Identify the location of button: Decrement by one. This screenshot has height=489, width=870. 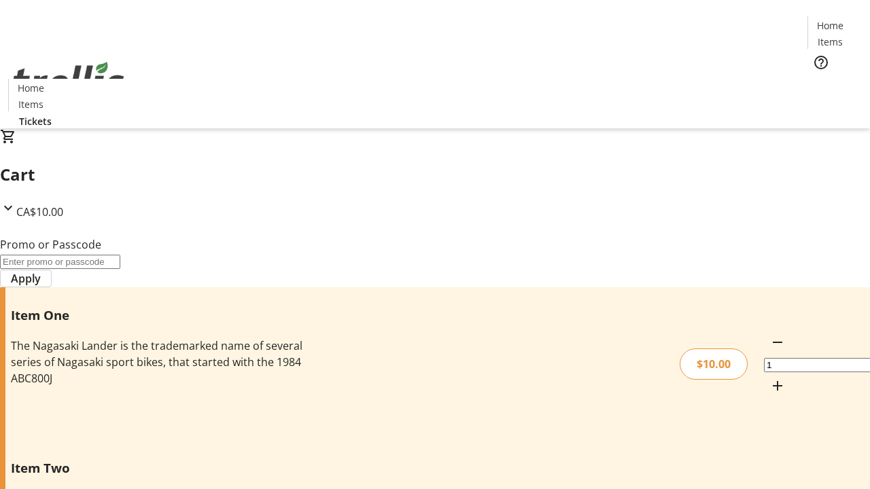
(778, 343).